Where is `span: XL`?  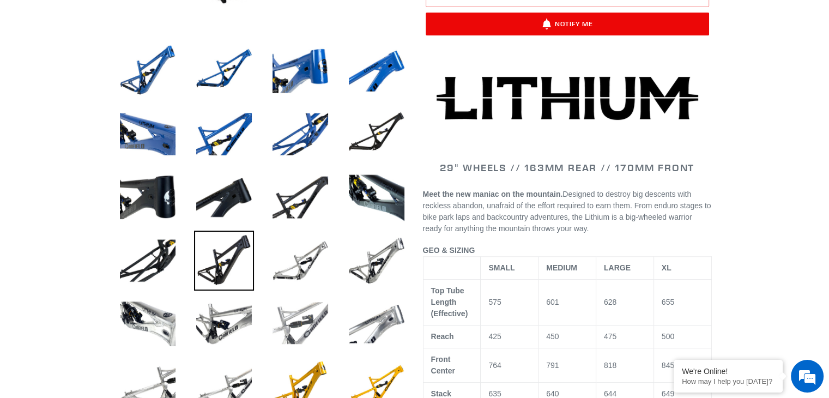 span: XL is located at coordinates (667, 268).